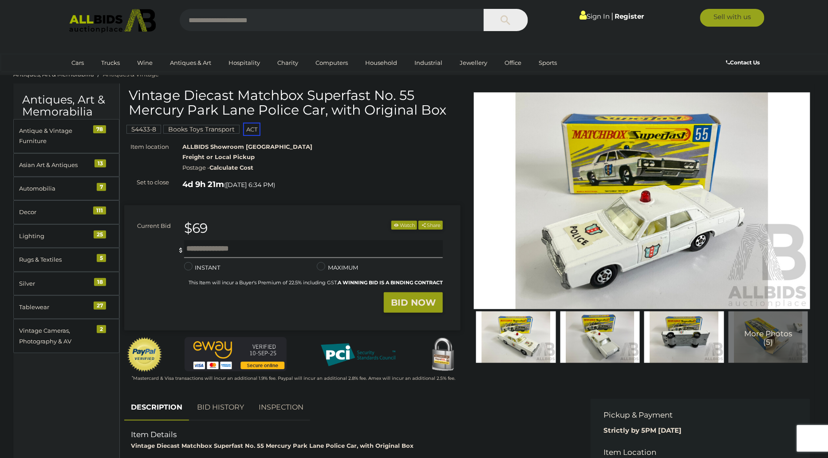  Describe the element at coordinates (272, 445) in the screenshot. I see `strong: Vintage Diecast Matchbox Superfast No. 55 Mercury Park Lane Police Car, with Original Box` at that location.